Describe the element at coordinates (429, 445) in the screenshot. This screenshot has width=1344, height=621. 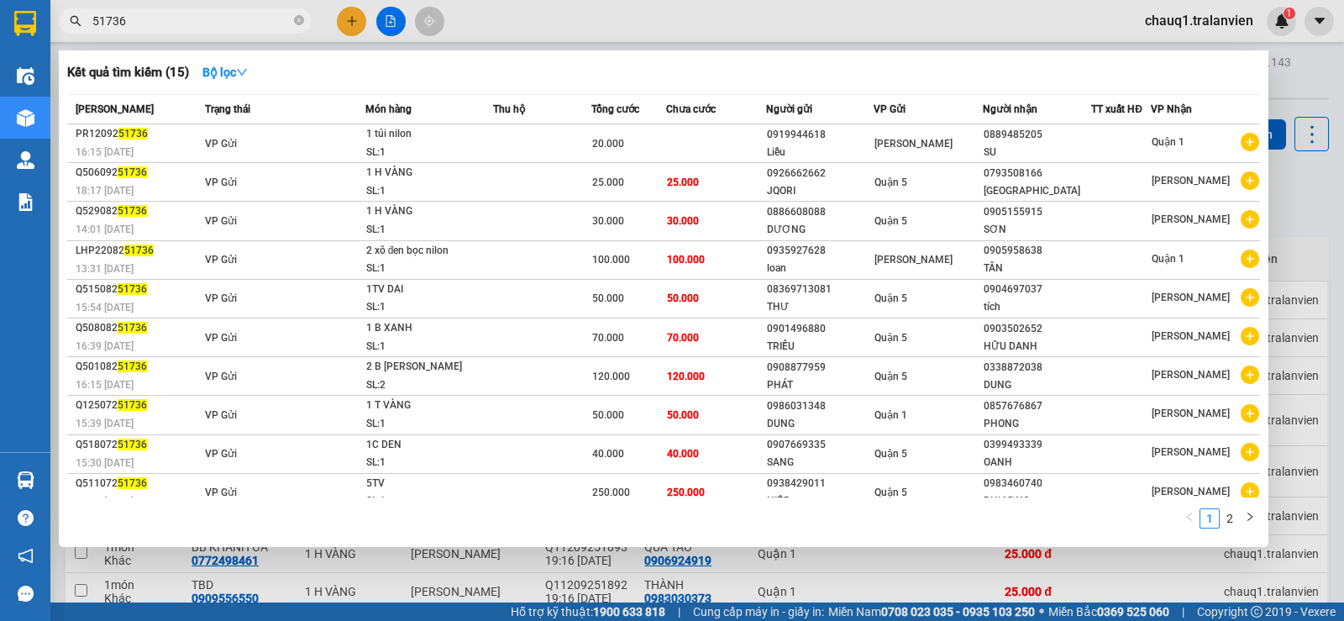
I see `div: 1C DEN` at that location.